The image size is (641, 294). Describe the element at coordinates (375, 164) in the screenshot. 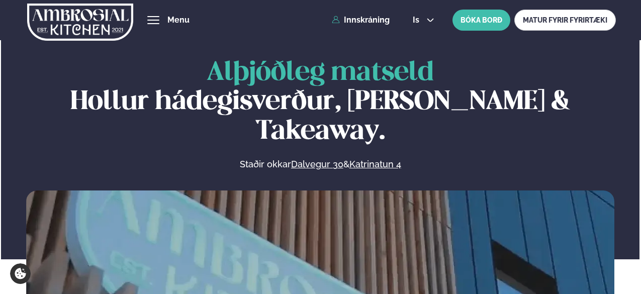

I see `a: Katrinatun 4` at that location.